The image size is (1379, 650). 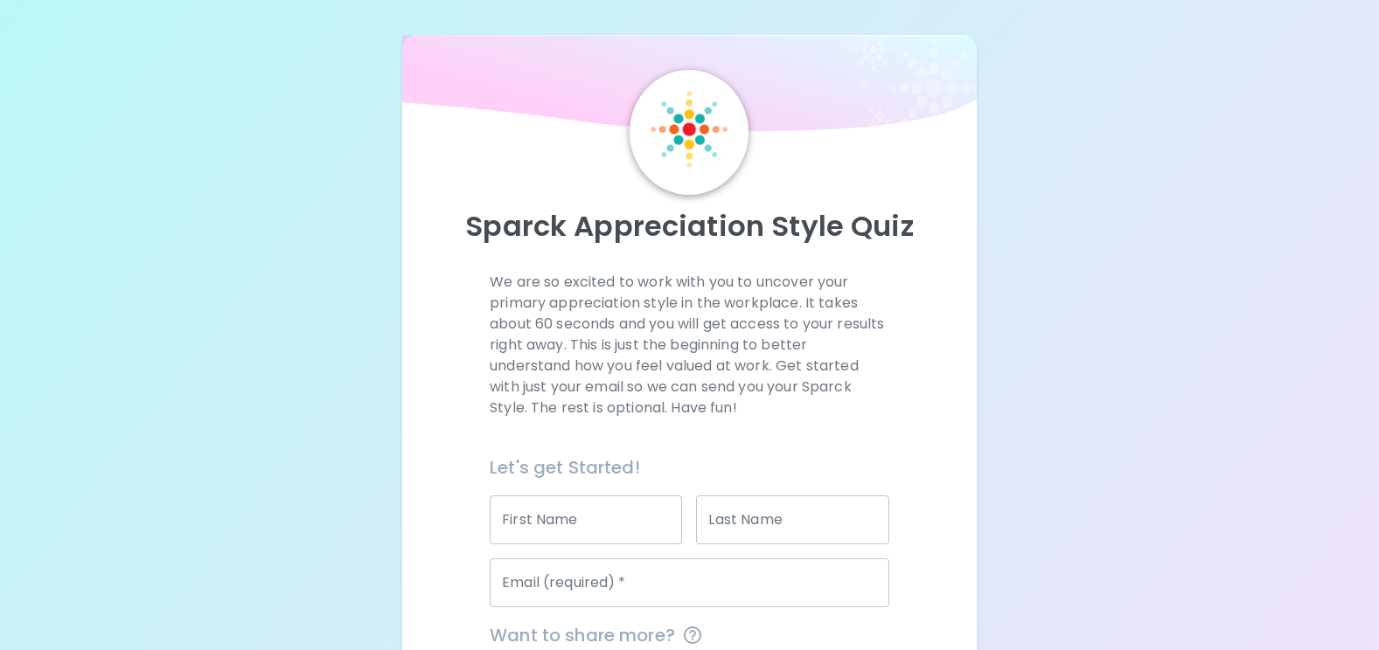 What do you see at coordinates (689, 345) in the screenshot?
I see `p: We are so excited to work with you to uncover your primary appreciation style in the workplace. I...` at bounding box center [689, 345].